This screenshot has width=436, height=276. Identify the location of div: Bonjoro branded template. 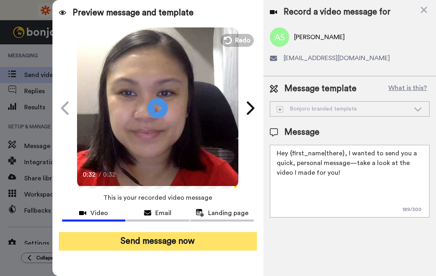
(343, 109).